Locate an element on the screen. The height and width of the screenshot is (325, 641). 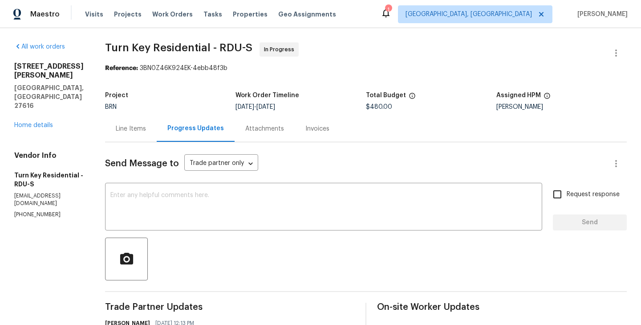
div: 1 is located at coordinates (388, 10).